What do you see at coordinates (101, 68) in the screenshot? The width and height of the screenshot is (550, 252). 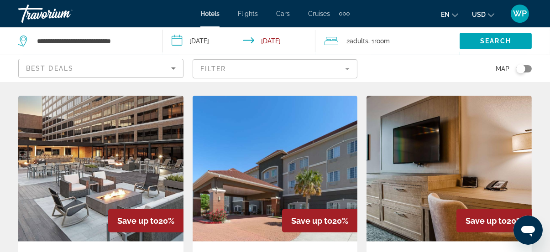 I see `mat-select: Sort by` at bounding box center [101, 68].